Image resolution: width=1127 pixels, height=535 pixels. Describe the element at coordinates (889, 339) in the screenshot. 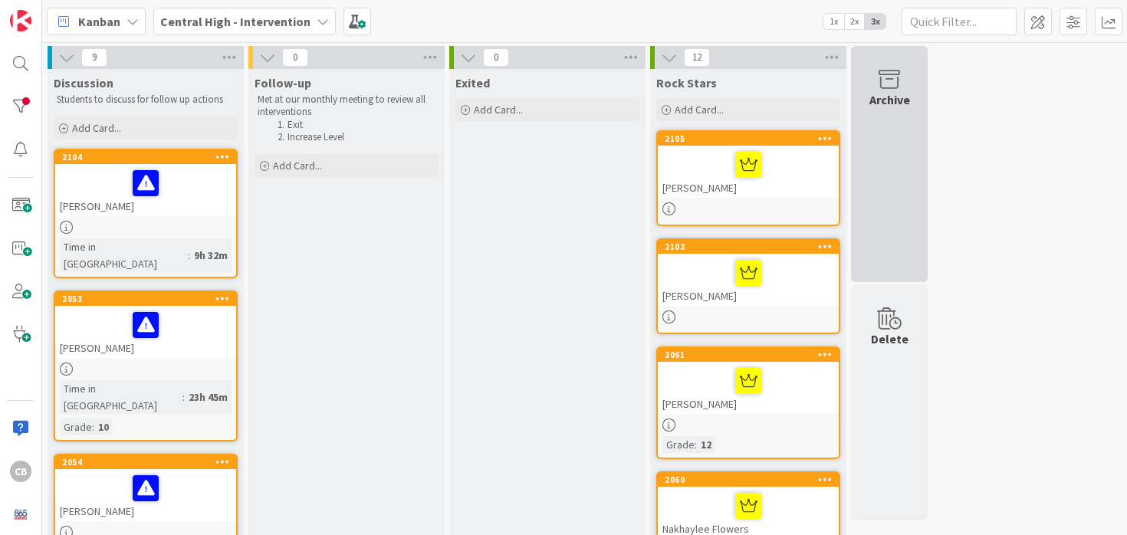

I see `div: Delete` at that location.